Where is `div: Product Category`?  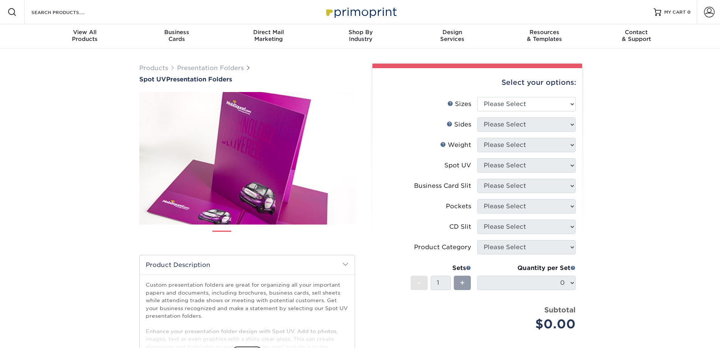 div: Product Category is located at coordinates (442, 247).